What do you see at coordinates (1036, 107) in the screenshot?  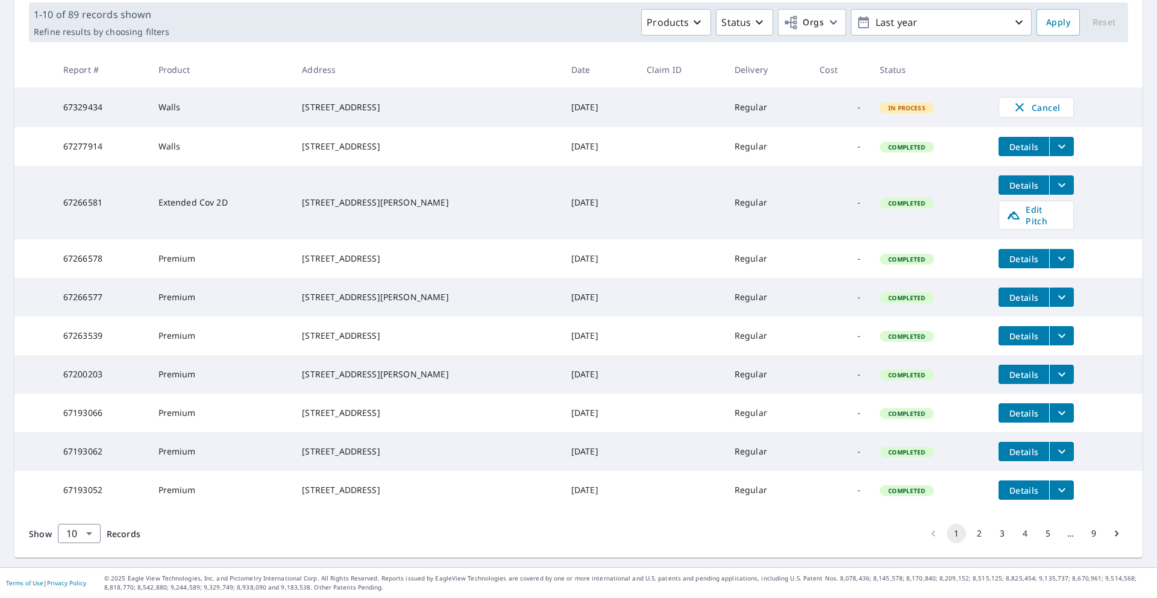 I see `button: Cancel` at bounding box center [1036, 107].